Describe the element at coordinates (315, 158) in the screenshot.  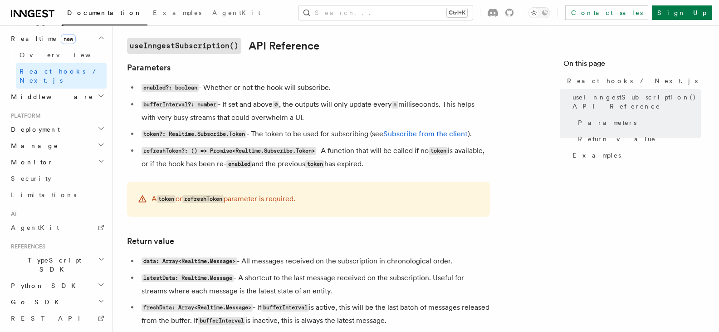
I see `li: - A function that will be called if no is available, or if the hook has been re- and the previous...` at that location.